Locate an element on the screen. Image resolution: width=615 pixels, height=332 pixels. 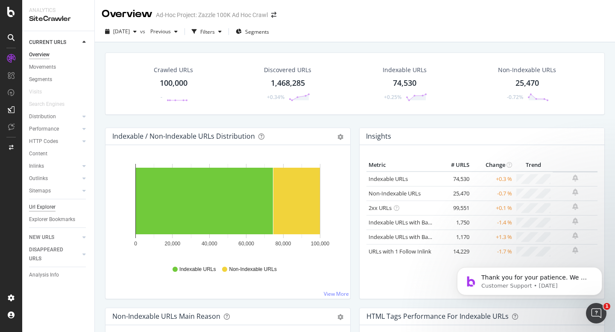
div: 100,000 is located at coordinates (173, 83).